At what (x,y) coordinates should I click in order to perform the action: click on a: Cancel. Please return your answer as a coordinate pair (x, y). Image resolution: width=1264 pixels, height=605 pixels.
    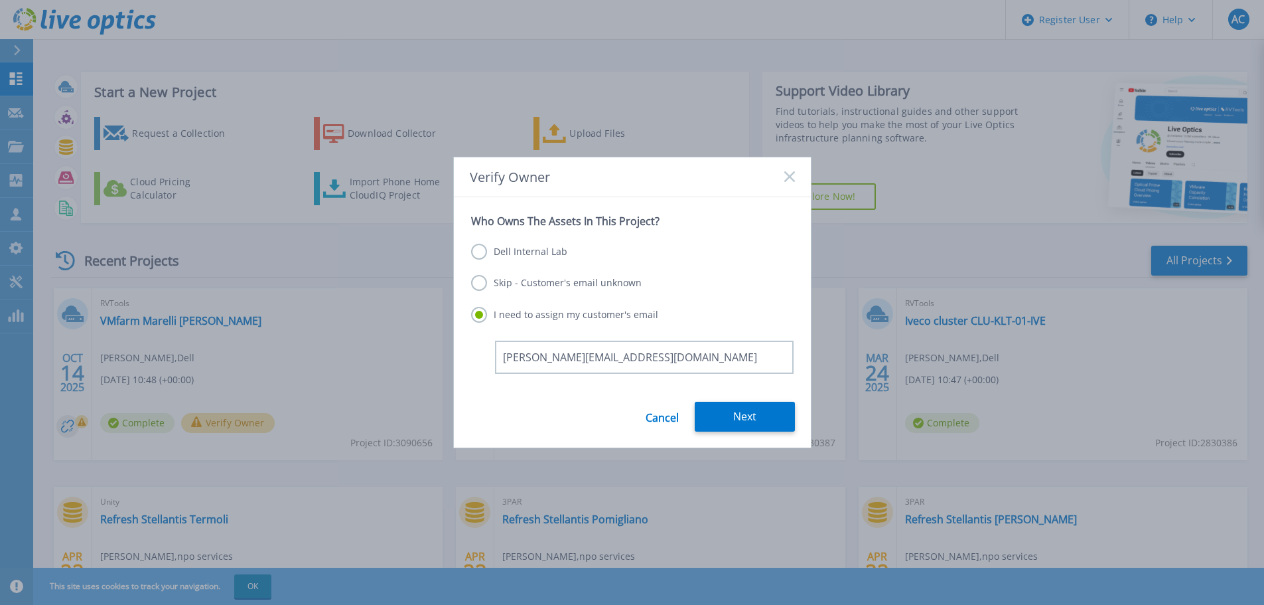
    Looking at the image, I should click on (662, 416).